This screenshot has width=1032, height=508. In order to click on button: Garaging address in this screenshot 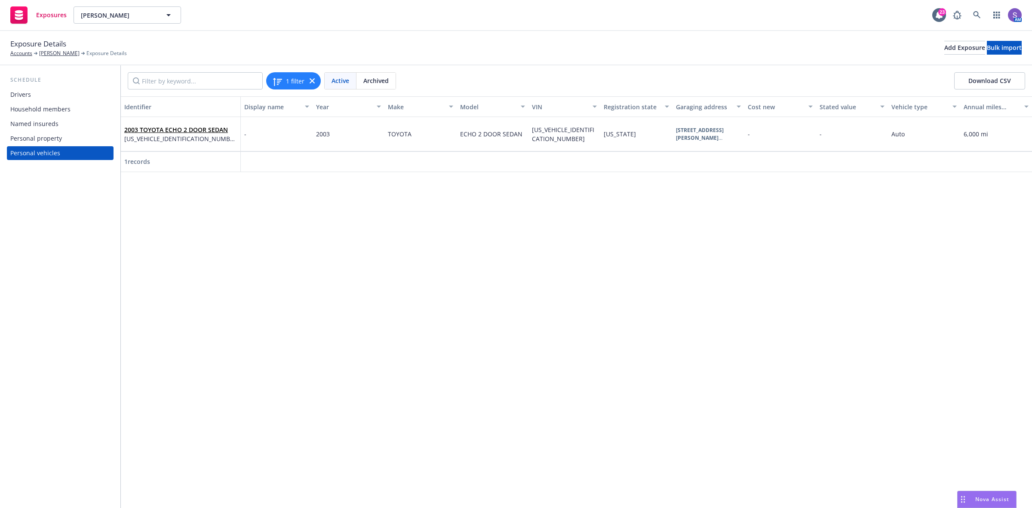, I will do `click(708, 107)`.